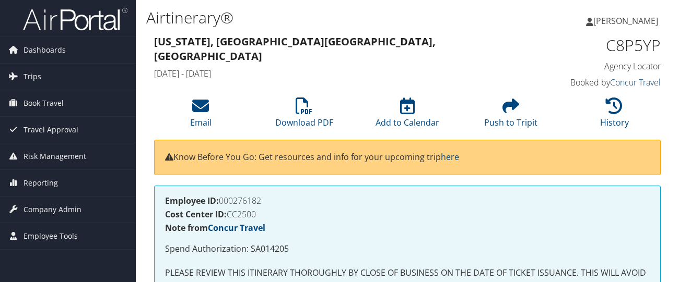  Describe the element at coordinates (51, 130) in the screenshot. I see `span: Travel Approval` at that location.